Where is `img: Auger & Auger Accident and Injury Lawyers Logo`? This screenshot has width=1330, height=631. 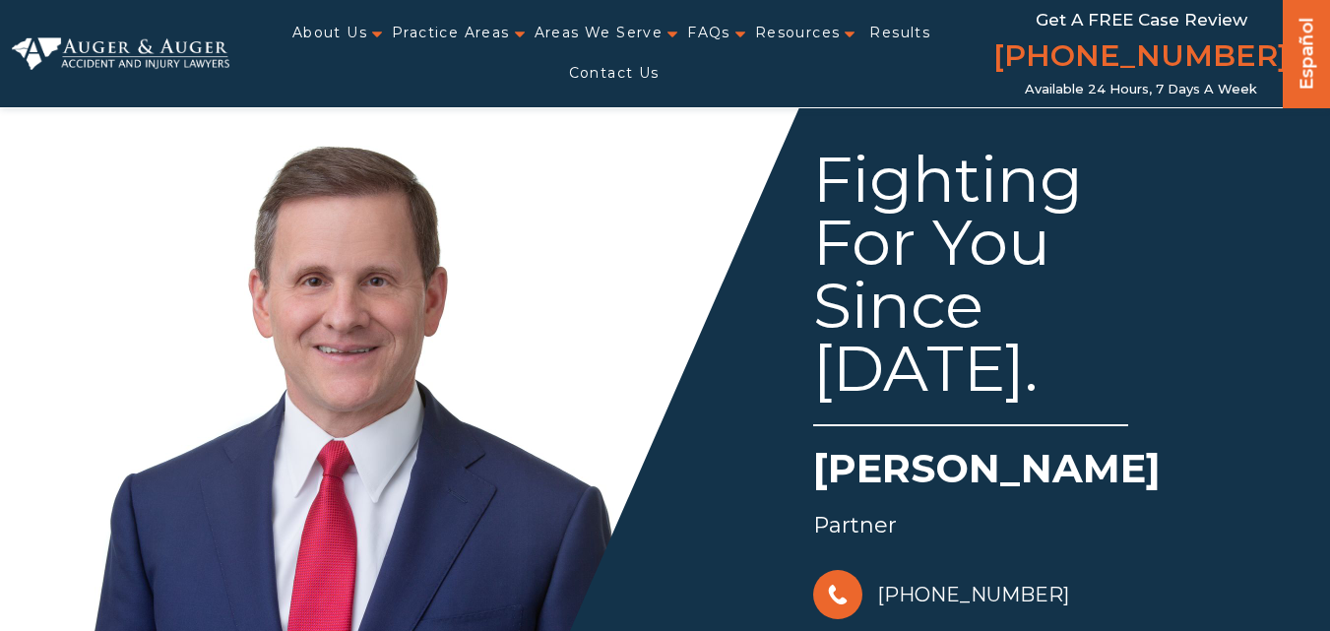 img: Auger & Auger Accident and Injury Lawyers Logo is located at coordinates (120, 54).